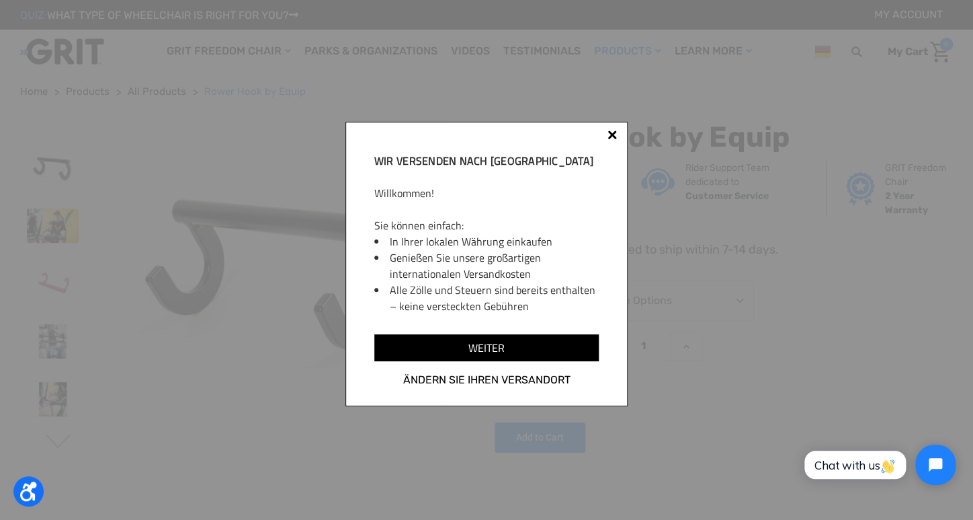  What do you see at coordinates (65, 32) in the screenshot?
I see `button: Chat with us👋` at bounding box center [65, 32].